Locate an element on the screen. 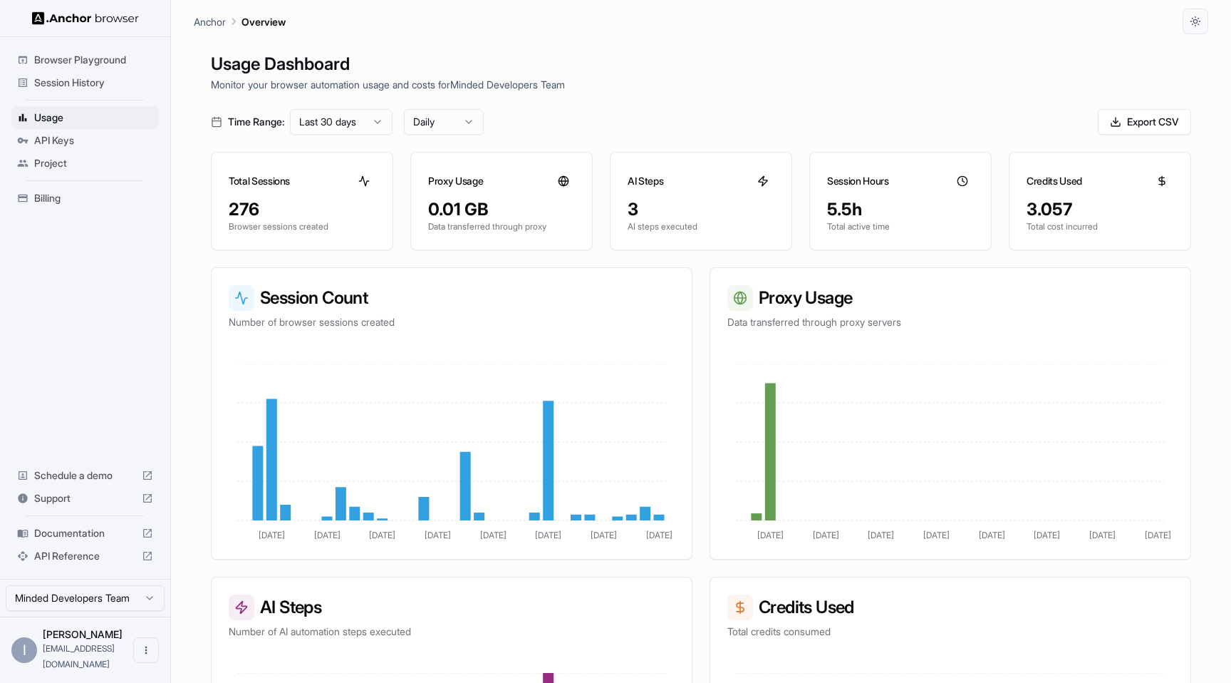  div: 3 is located at coordinates (701, 209).